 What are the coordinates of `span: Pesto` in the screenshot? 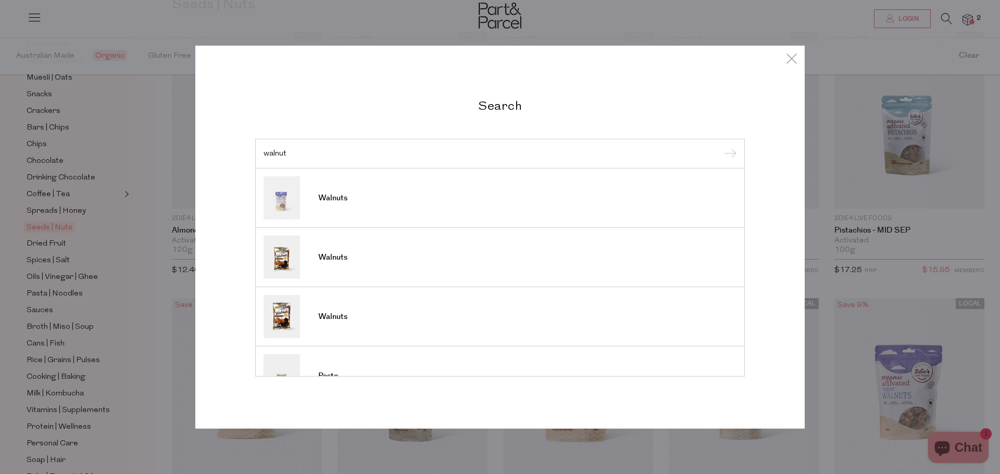 It's located at (328, 377).